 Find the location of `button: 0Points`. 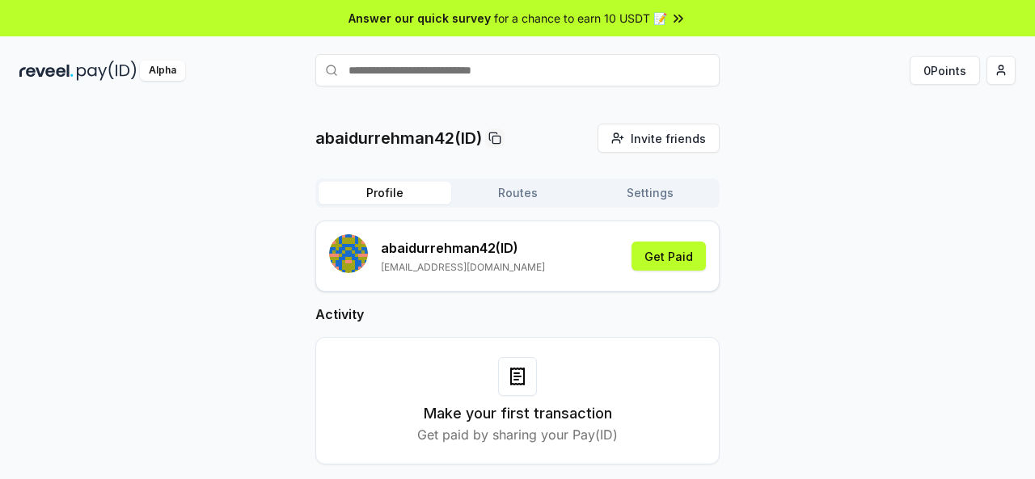

button: 0Points is located at coordinates (944, 70).